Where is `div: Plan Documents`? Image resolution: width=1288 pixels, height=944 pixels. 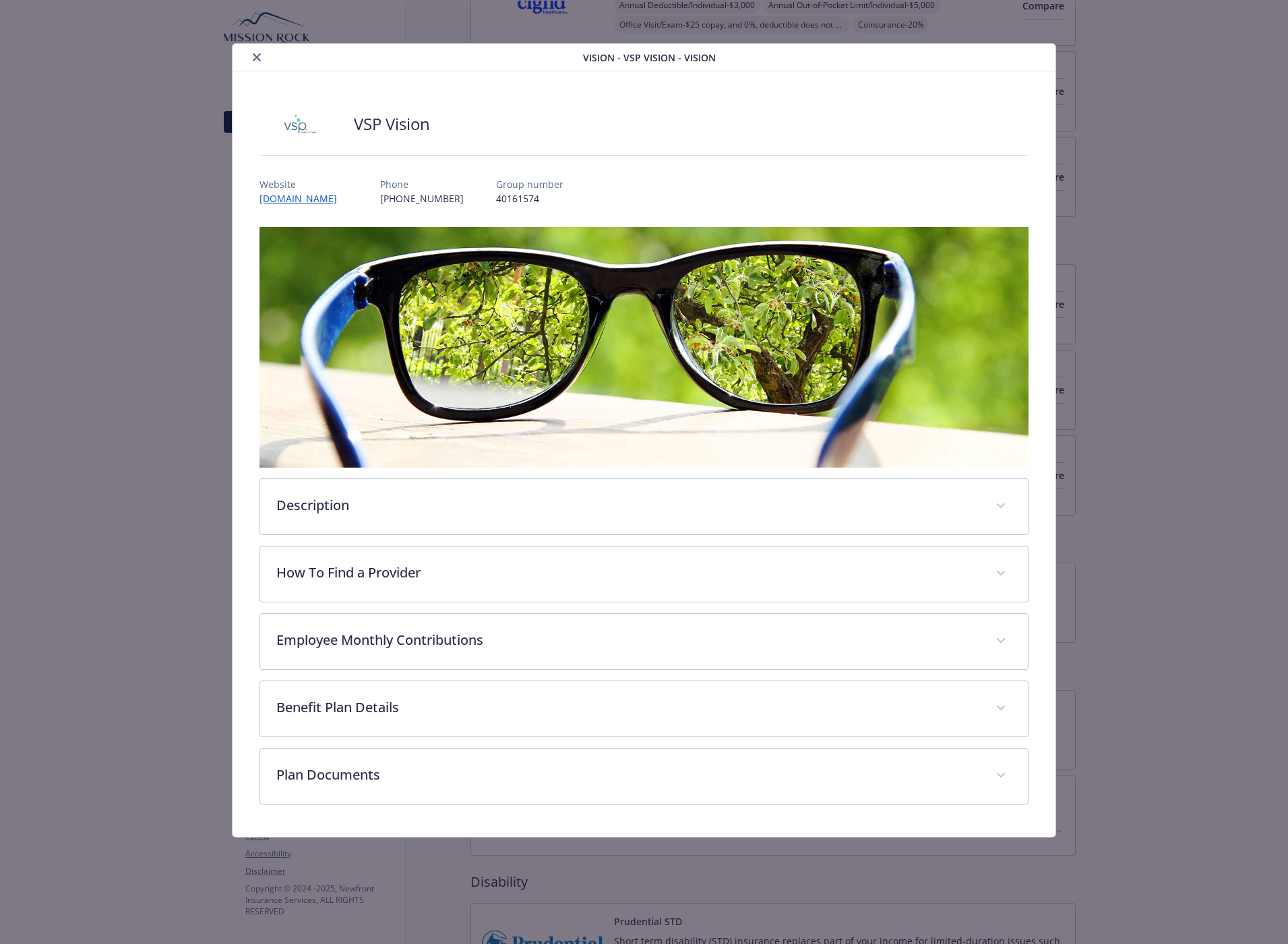
div: Plan Documents is located at coordinates (643, 777).